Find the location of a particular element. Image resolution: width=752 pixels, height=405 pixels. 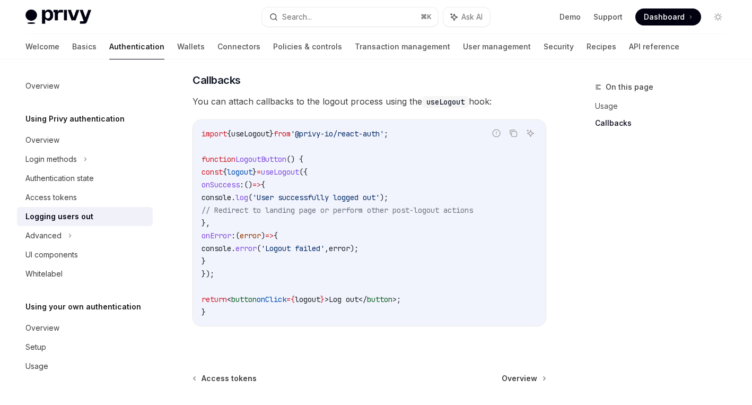

div: Authentication state is located at coordinates (59, 178).